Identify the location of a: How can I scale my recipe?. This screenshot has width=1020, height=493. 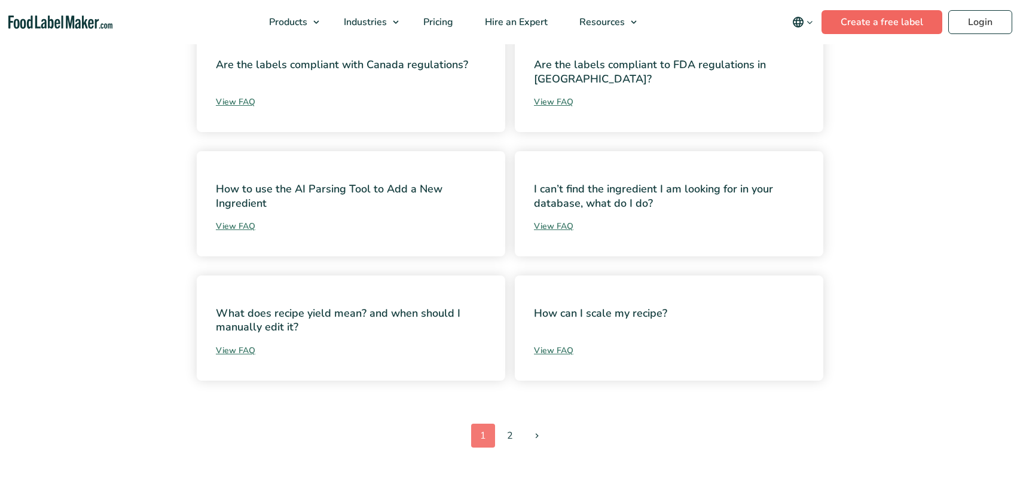
(600, 313).